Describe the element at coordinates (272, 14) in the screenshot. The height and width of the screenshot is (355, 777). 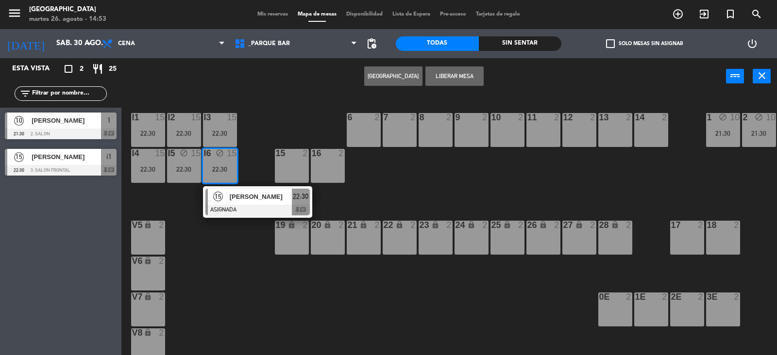
I see `span: Mis reservas` at that location.